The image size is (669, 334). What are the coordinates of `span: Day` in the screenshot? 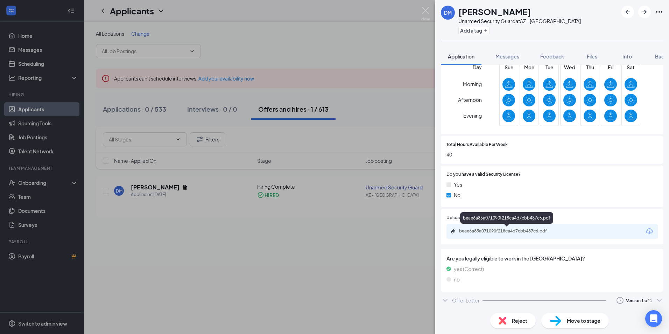 It's located at (477, 67).